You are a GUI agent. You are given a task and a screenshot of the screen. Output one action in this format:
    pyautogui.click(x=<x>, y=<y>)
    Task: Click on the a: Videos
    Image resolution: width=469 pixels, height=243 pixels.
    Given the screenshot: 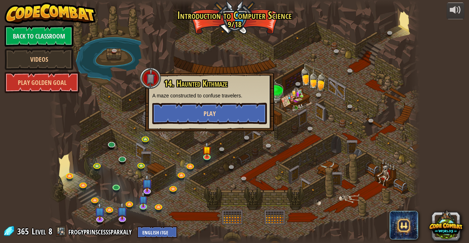 What is the action you would take?
    pyautogui.click(x=39, y=59)
    